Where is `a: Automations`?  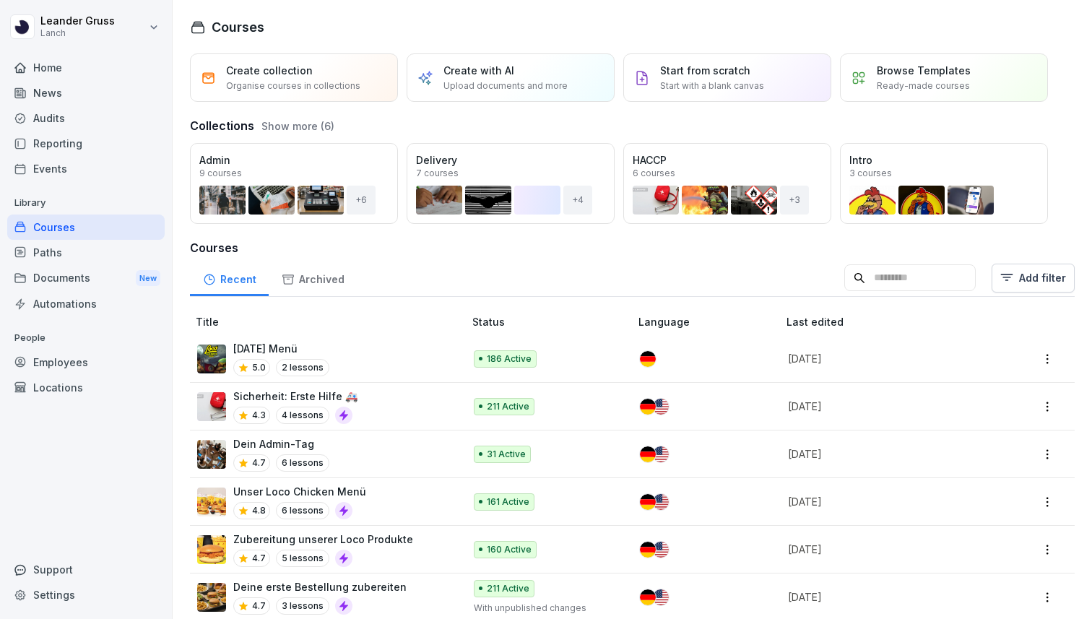 a: Automations is located at coordinates (86, 303).